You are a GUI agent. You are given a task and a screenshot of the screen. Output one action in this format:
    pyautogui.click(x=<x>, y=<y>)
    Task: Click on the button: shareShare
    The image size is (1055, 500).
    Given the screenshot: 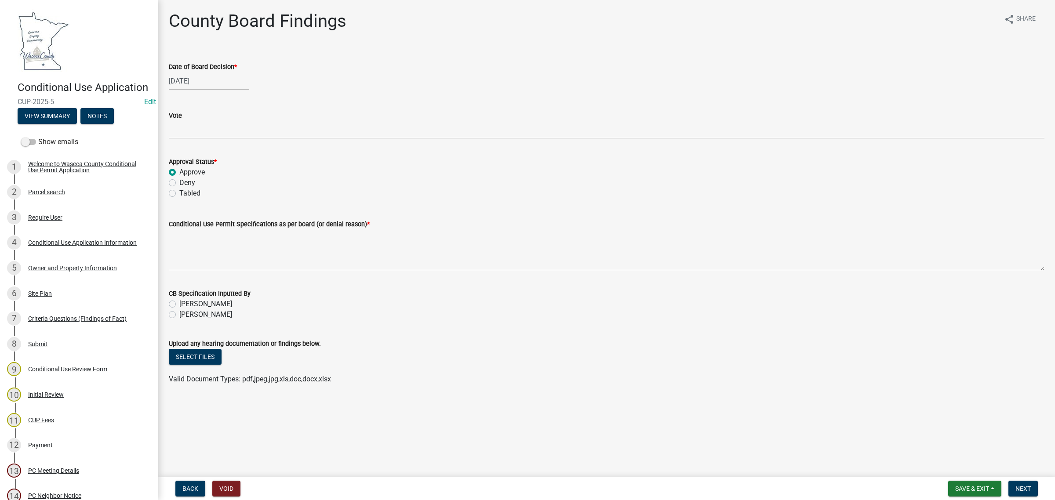 What is the action you would take?
    pyautogui.click(x=1019, y=19)
    